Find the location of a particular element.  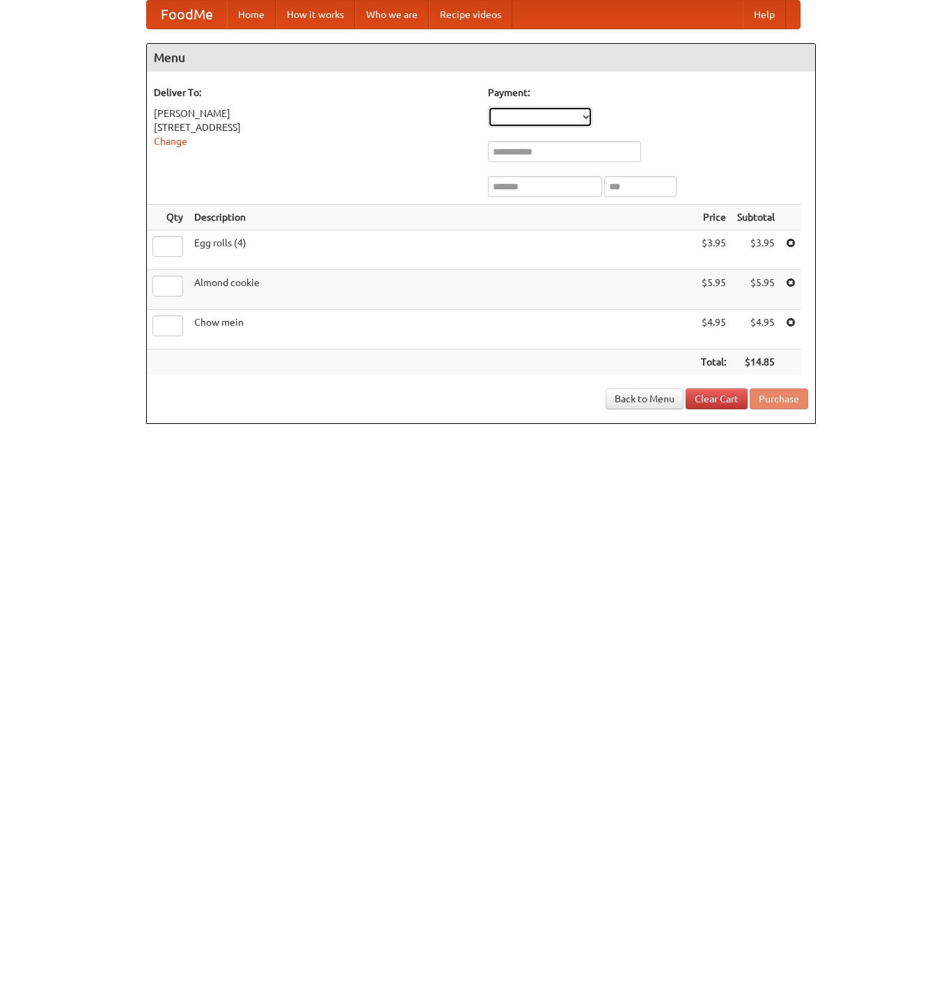

a: FoodMe is located at coordinates (187, 15).